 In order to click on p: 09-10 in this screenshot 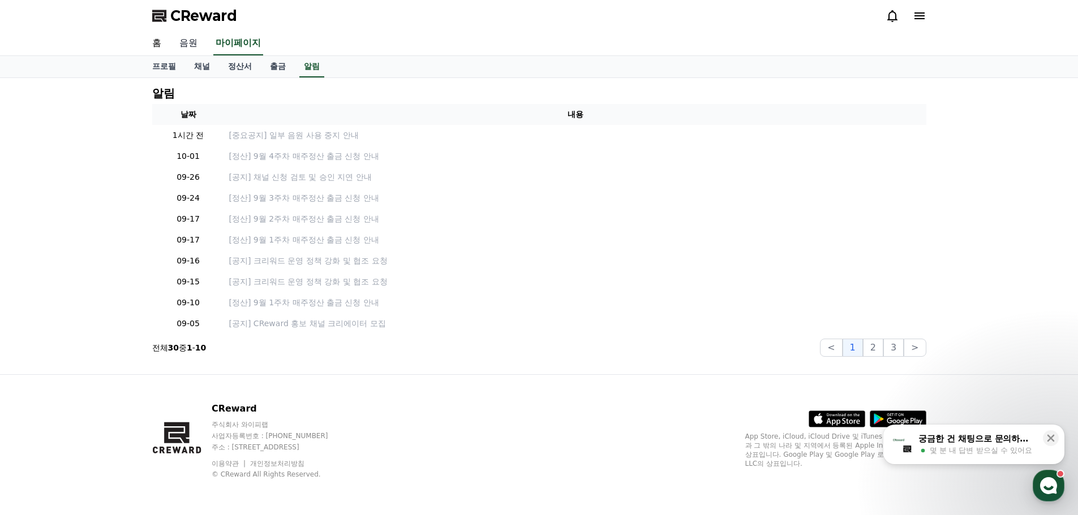, I will do `click(188, 303)`.